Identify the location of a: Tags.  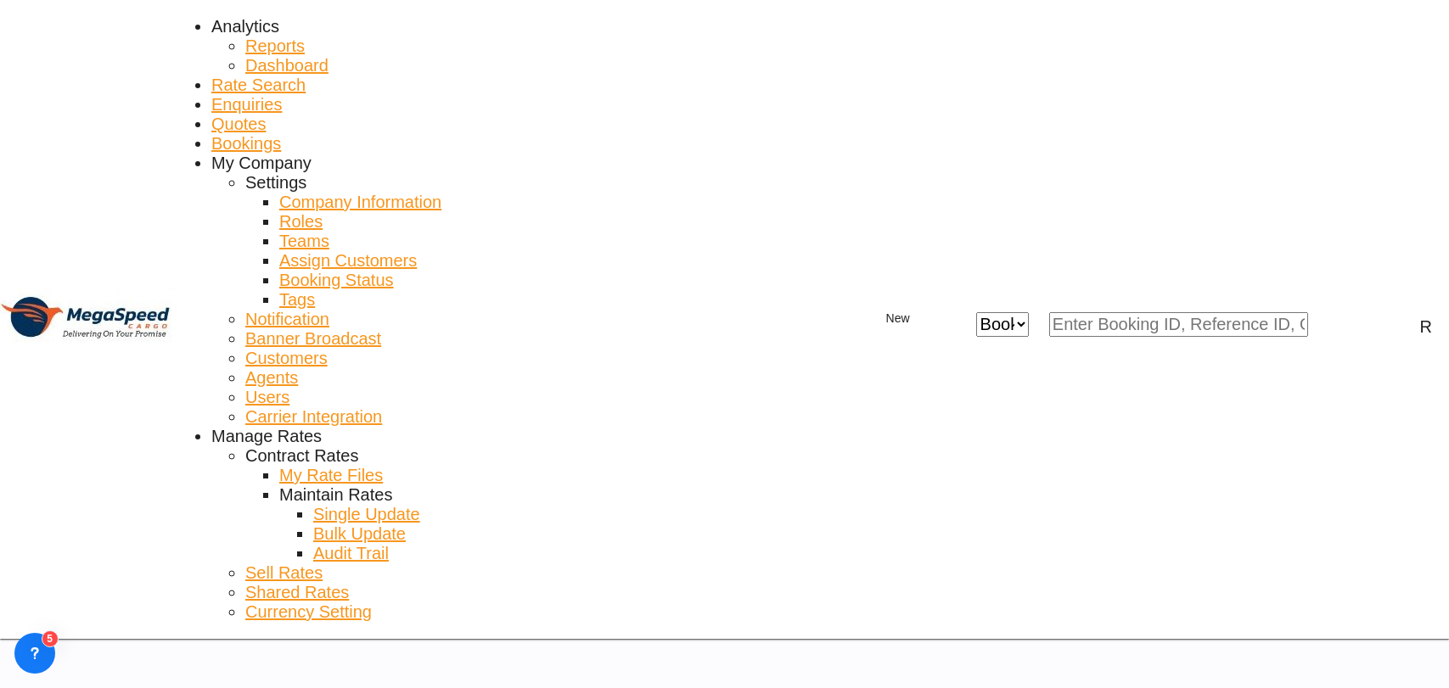
(297, 300).